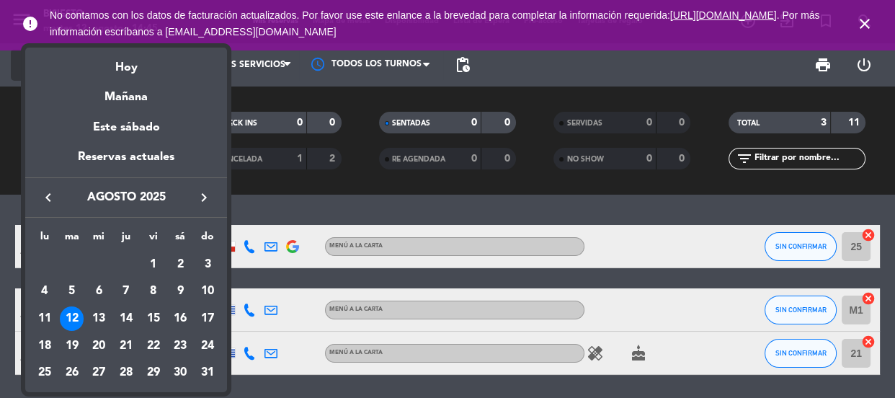  I want to click on td: 5 de agosto de 2025, so click(72, 291).